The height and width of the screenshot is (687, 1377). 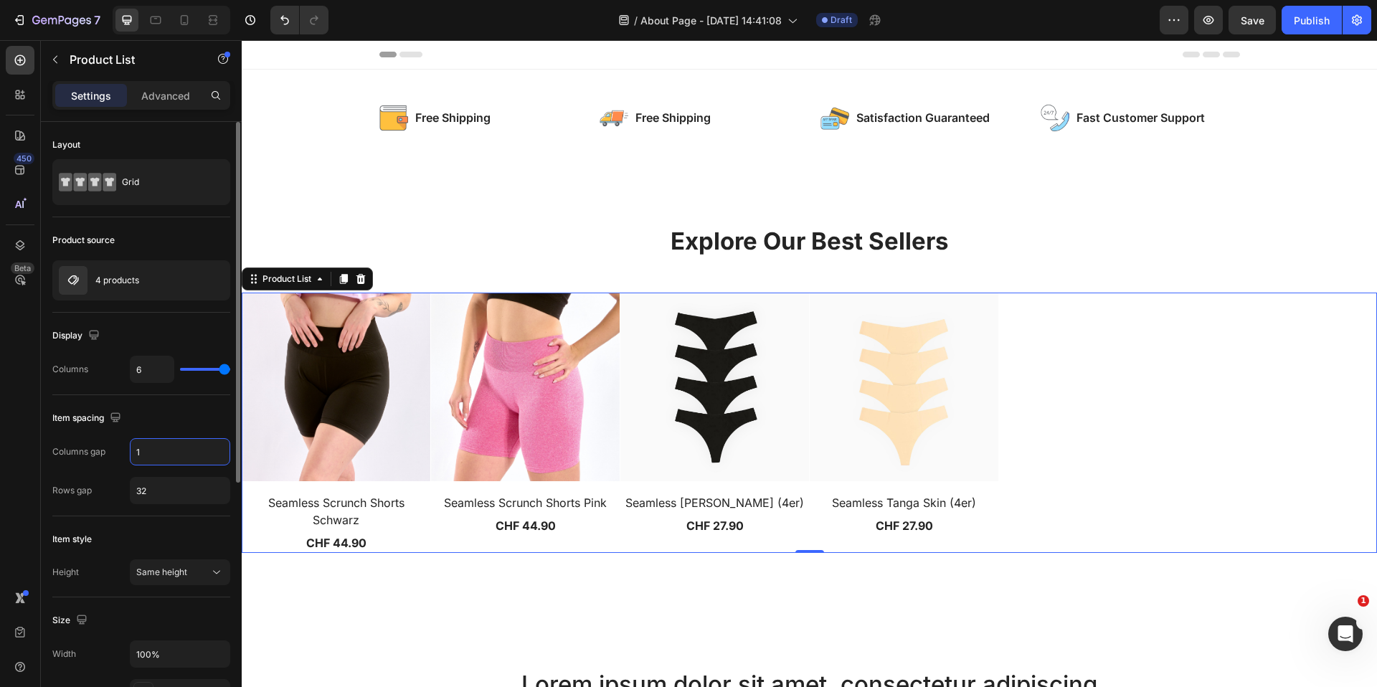 I want to click on div: Grid, so click(x=166, y=182).